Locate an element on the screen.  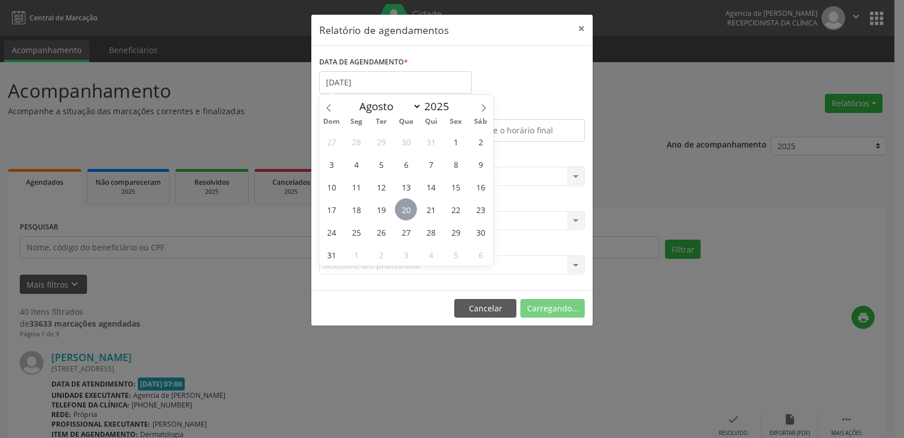
h5: Relatório de agendamentos is located at coordinates (383, 30).